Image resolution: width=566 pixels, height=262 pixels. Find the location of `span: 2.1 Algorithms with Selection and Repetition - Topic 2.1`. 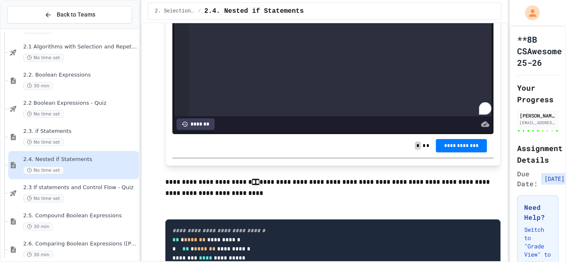

span: 2.1 Algorithms with Selection and Repetition - Topic 2.1 is located at coordinates (80, 47).